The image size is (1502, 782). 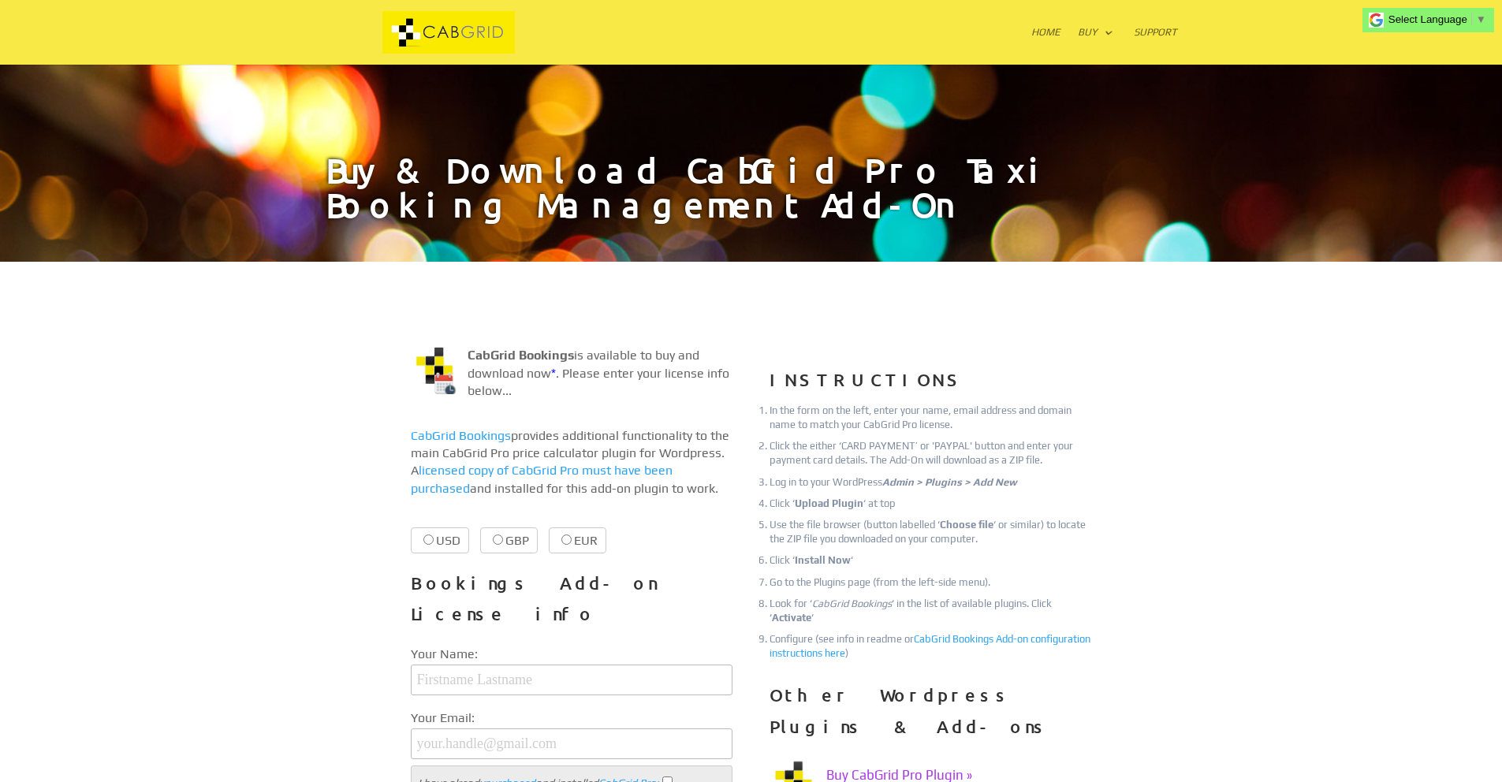 What do you see at coordinates (572, 680) in the screenshot?
I see `input: Firstname Lastname` at bounding box center [572, 680].